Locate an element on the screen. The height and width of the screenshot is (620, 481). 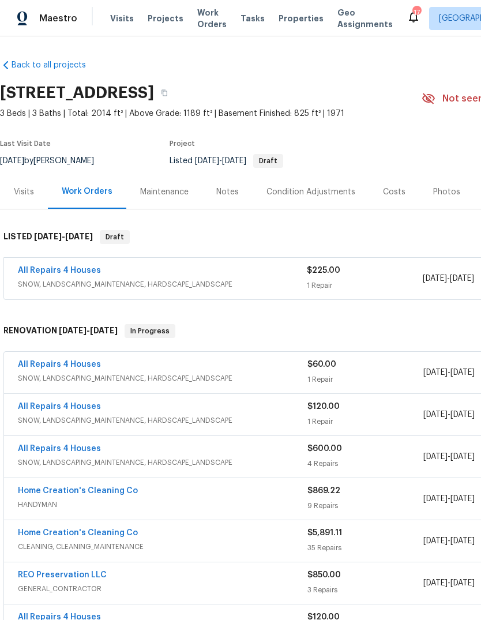
span: Properties is located at coordinates (301, 18).